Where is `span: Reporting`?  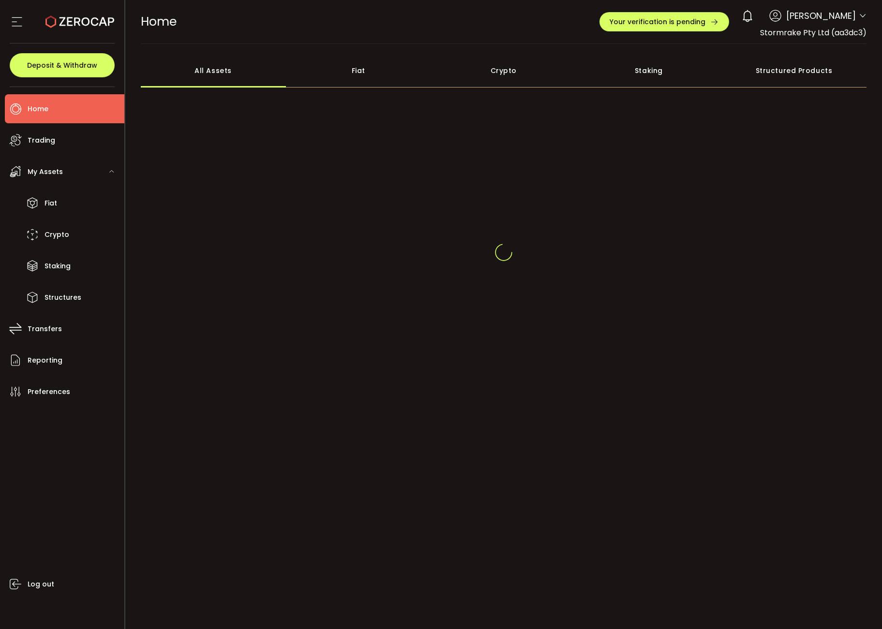 span: Reporting is located at coordinates (45, 360).